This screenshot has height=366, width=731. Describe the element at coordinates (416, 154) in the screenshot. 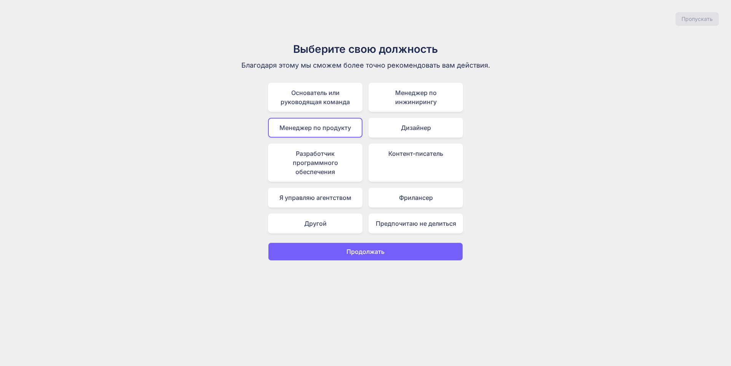

I see `font: Контент-писатель` at that location.